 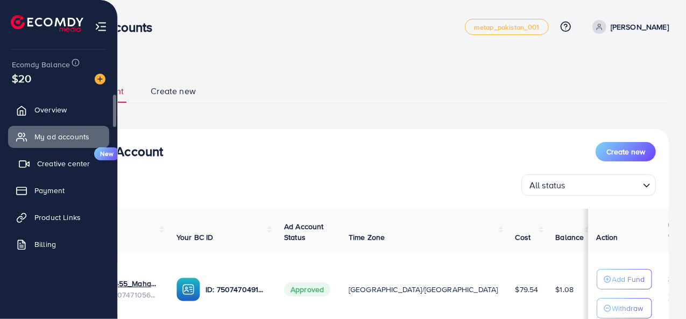 I want to click on span: Ecomdy Balance, so click(x=41, y=65).